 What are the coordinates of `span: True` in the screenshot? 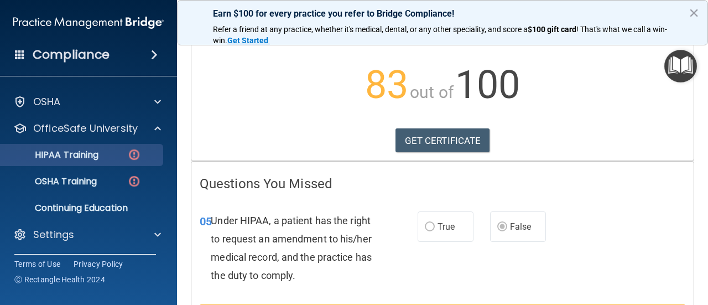 It's located at (446, 226).